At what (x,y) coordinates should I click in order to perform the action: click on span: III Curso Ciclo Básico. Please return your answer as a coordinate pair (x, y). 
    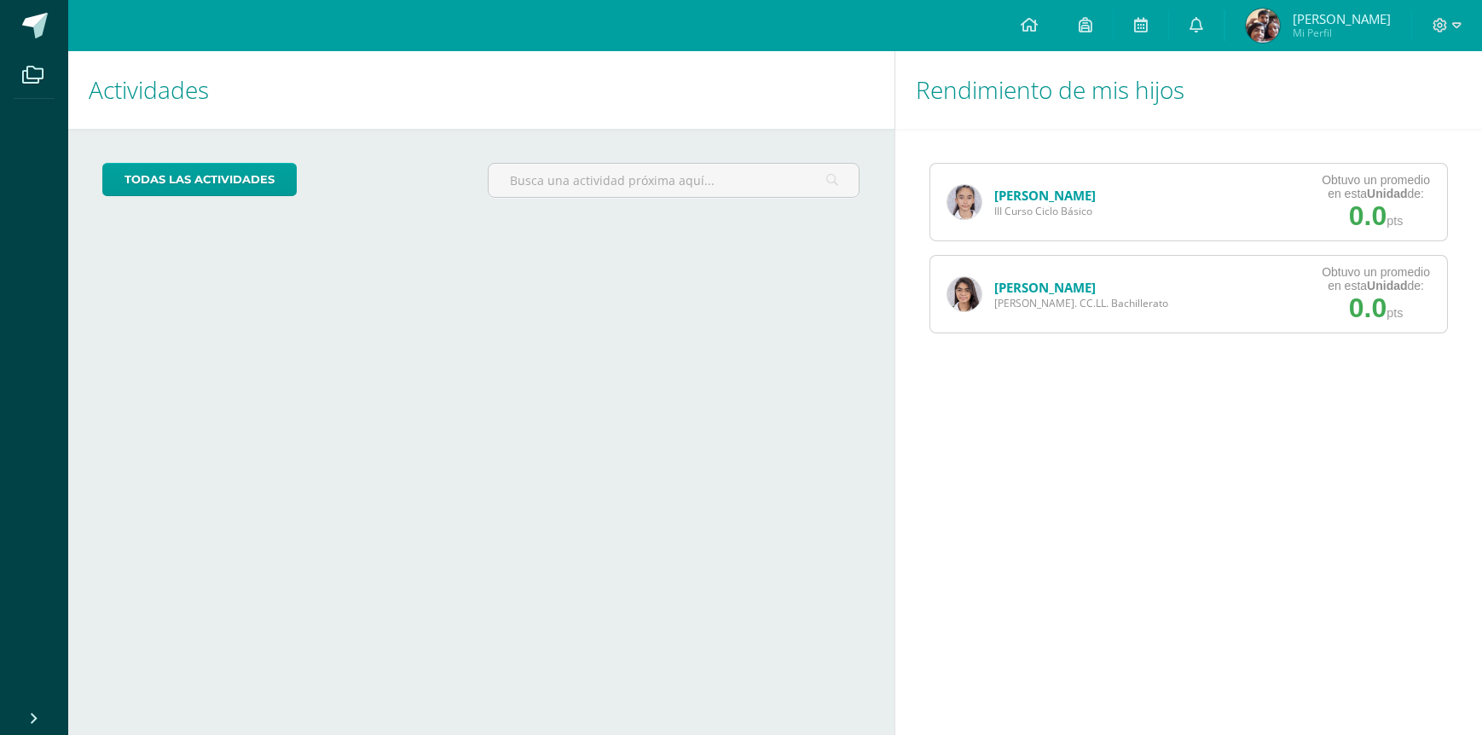
    Looking at the image, I should click on (1045, 211).